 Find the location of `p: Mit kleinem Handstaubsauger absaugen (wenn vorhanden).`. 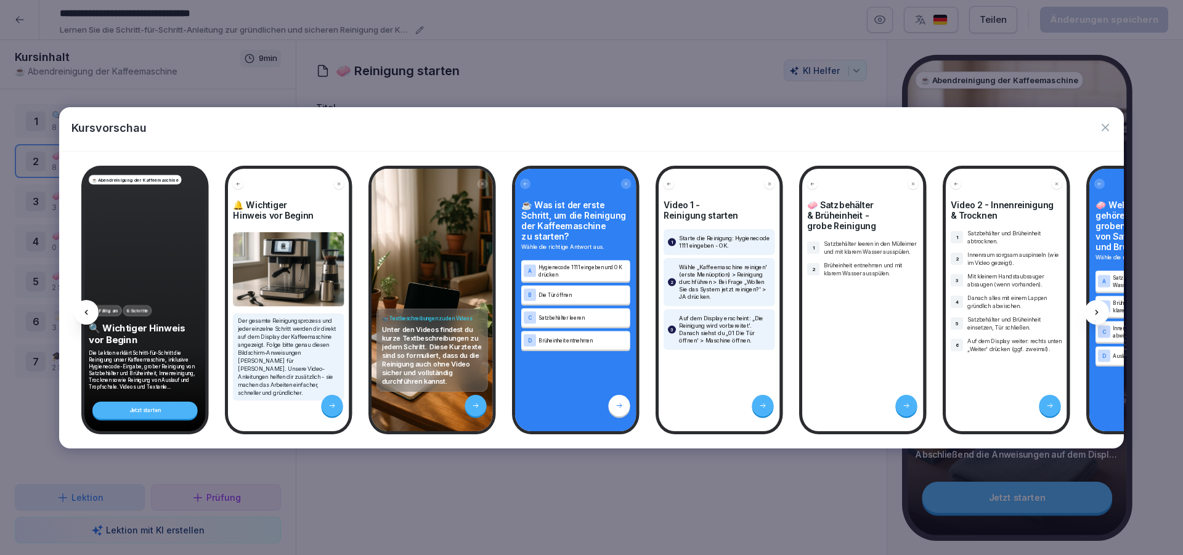

p: Mit kleinem Handstaubsauger absaugen (wenn vorhanden). is located at coordinates (1015, 280).